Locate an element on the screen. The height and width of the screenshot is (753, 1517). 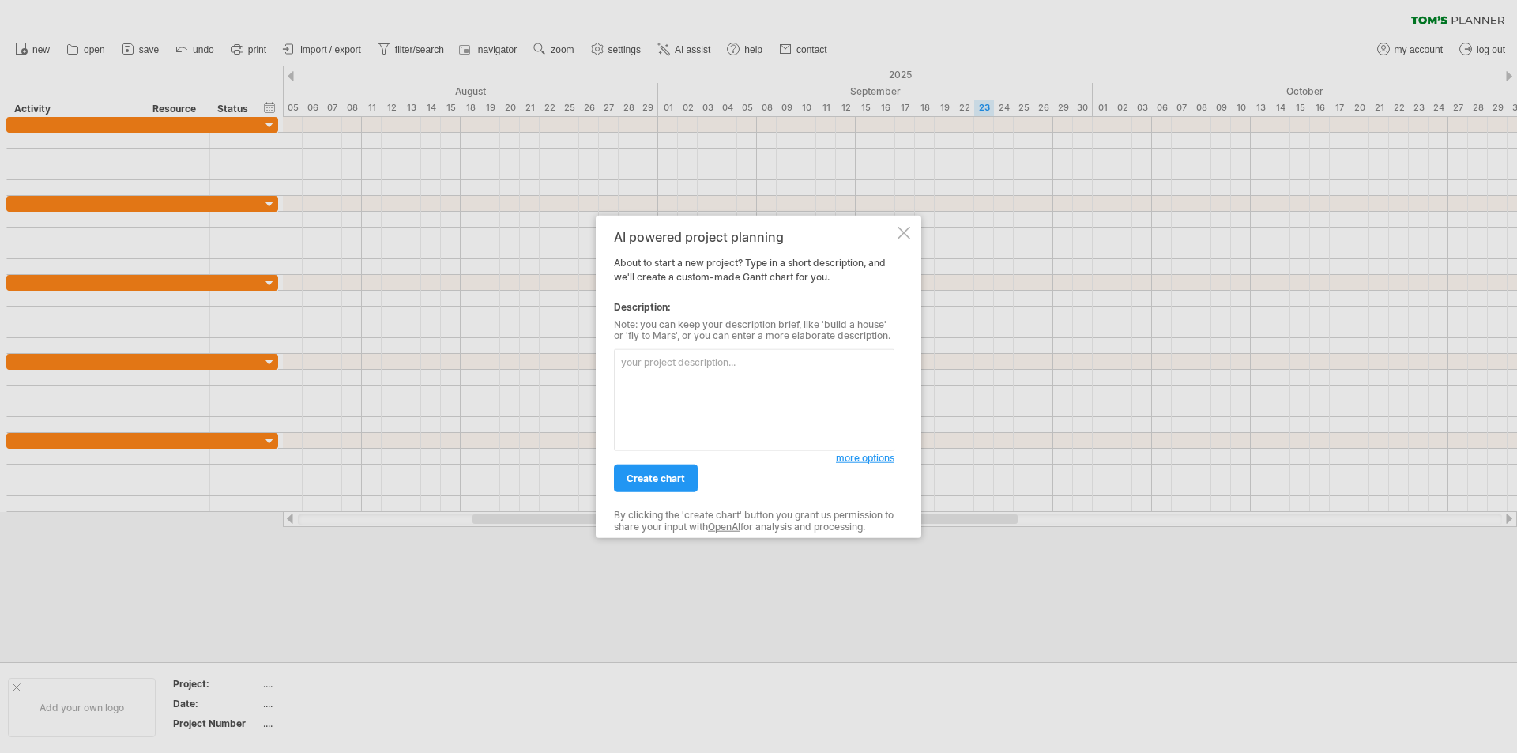
a: OpenAI is located at coordinates (724, 526).